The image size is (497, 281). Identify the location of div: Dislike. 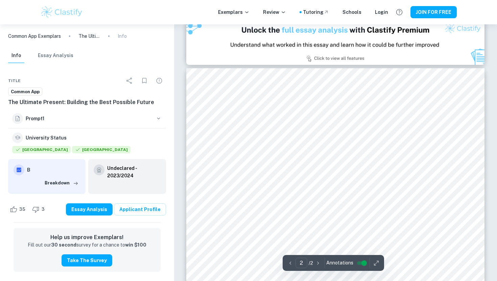
(39, 210).